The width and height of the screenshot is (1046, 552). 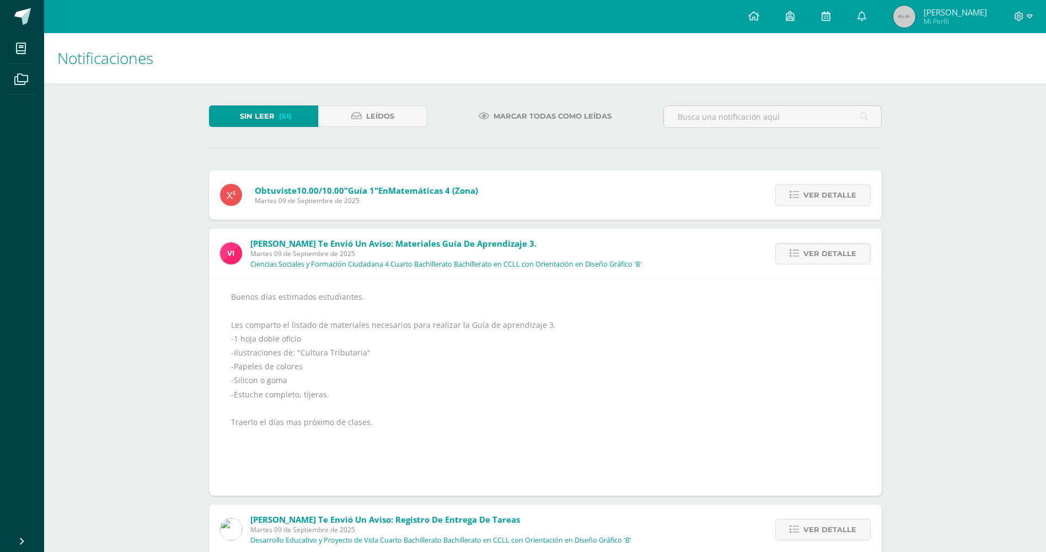 What do you see at coordinates (320, 190) in the screenshot?
I see `span: 10.00/10.00` at bounding box center [320, 190].